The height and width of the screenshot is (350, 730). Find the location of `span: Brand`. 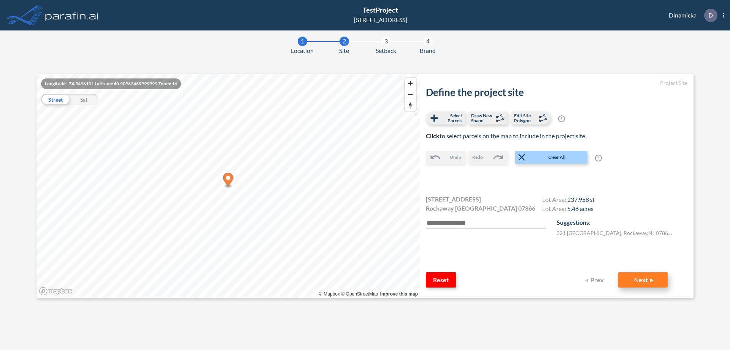

span: Brand is located at coordinates (428, 51).